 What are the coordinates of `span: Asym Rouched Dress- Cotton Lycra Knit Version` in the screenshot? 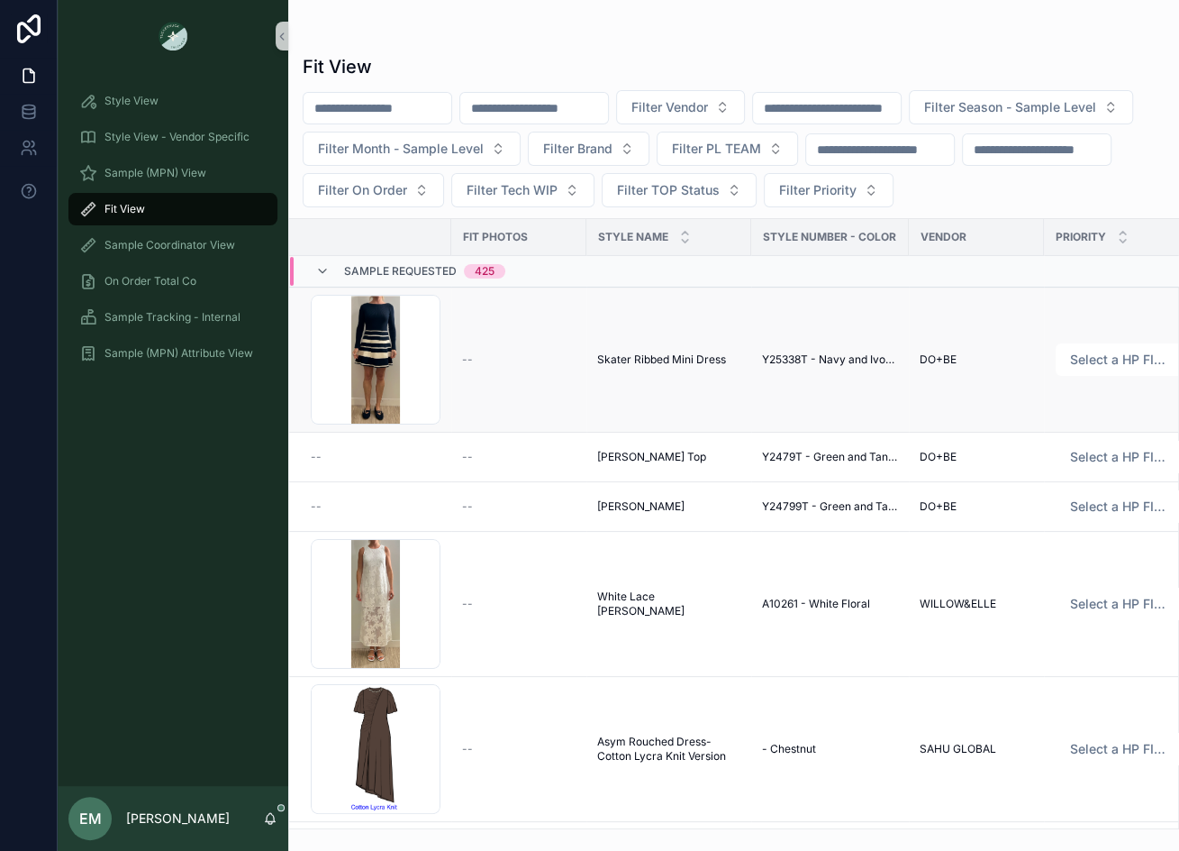 It's located at (669, 749).